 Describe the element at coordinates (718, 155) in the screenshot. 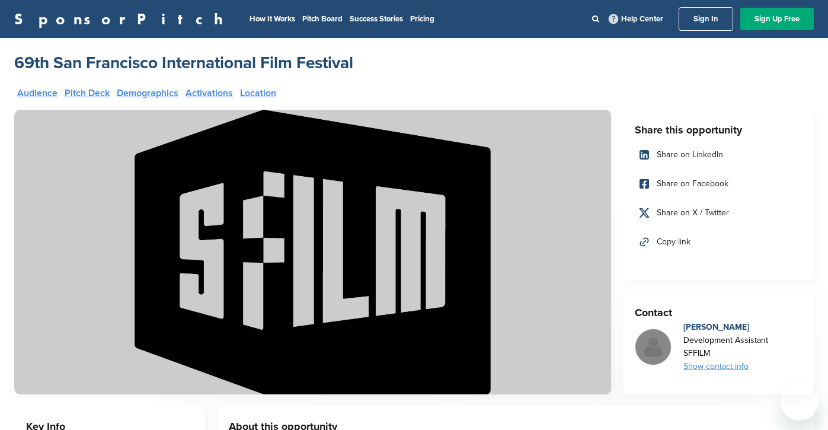

I see `a: Share on LinkedIn` at that location.